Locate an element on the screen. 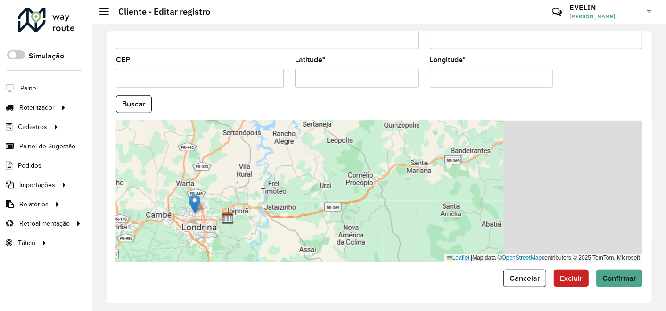 This screenshot has width=666, height=311. span: Importações is located at coordinates (37, 185).